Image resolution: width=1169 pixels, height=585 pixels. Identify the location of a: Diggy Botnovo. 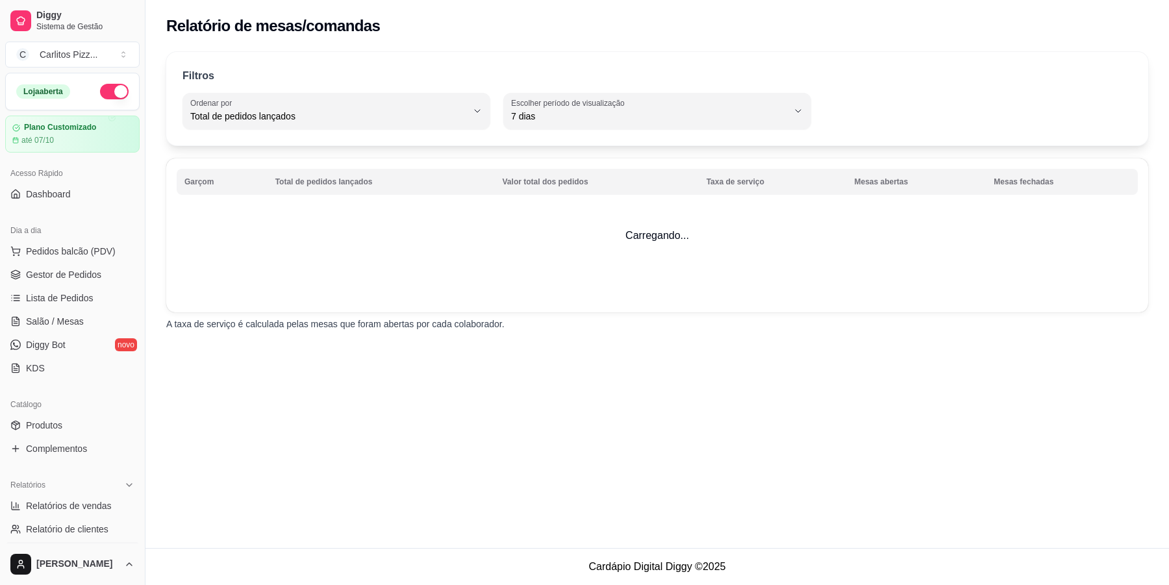
(72, 345).